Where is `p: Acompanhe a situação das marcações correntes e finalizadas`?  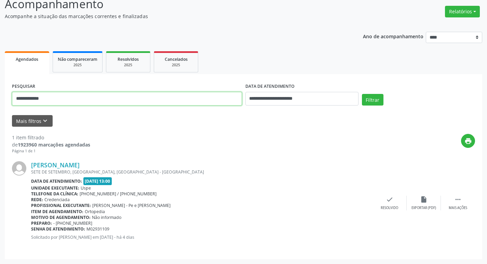 p: Acompanhe a situação das marcações correntes e finalizadas is located at coordinates (172, 16).